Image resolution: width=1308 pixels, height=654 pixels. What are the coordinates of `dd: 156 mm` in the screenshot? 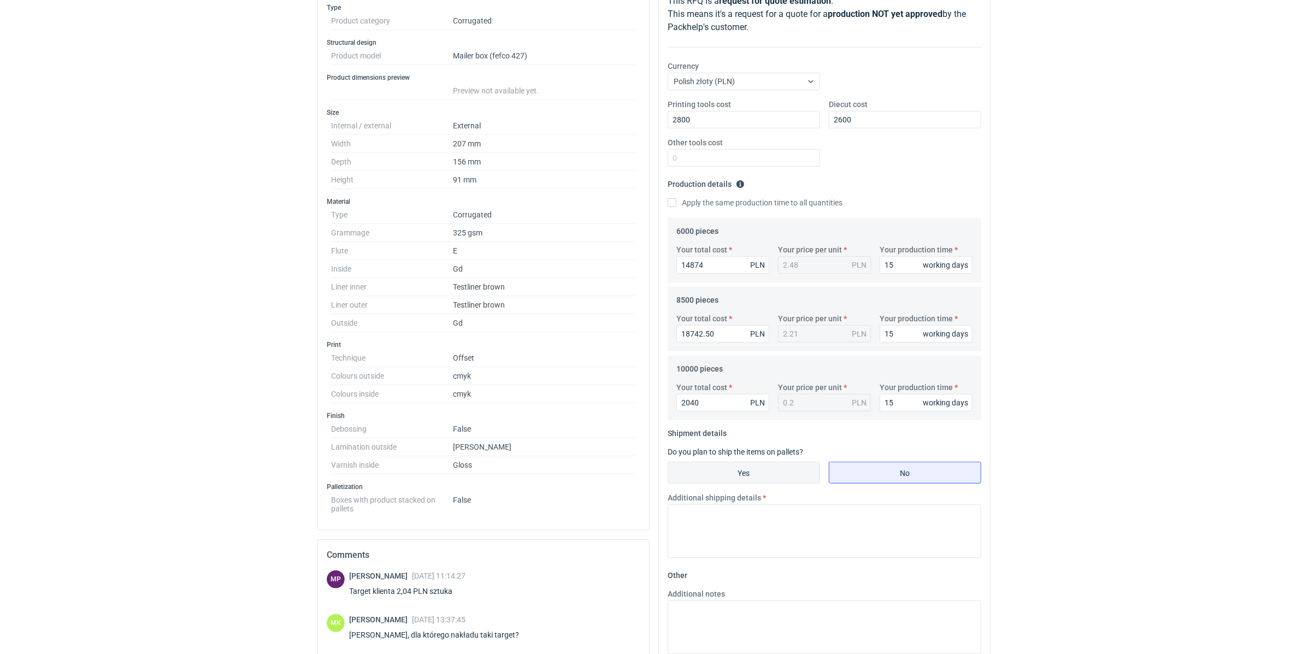 It's located at (544, 162).